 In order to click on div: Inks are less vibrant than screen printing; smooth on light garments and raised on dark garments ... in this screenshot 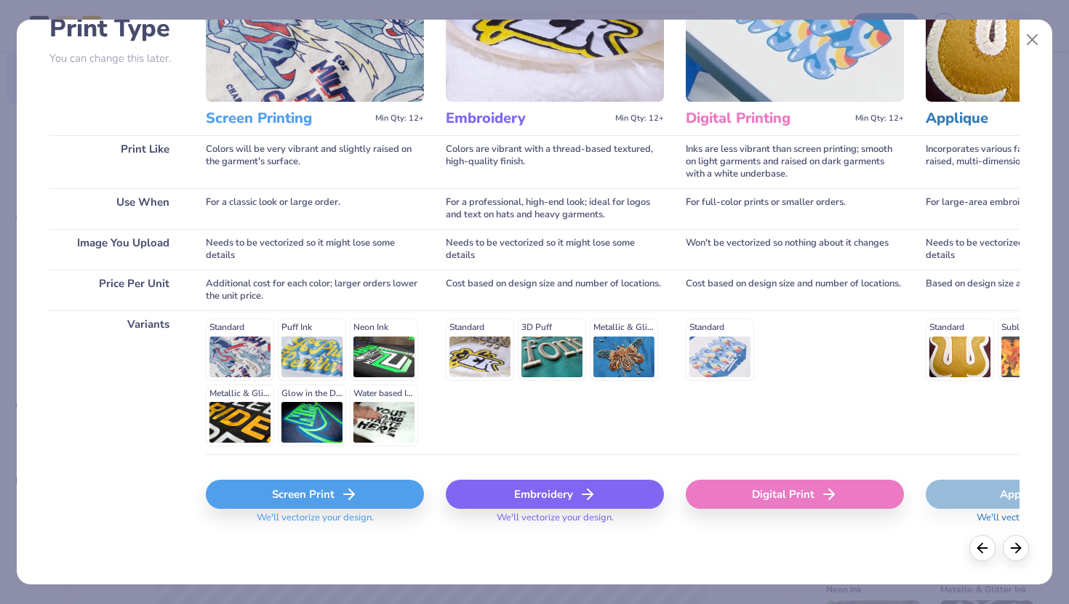, I will do `click(795, 161)`.